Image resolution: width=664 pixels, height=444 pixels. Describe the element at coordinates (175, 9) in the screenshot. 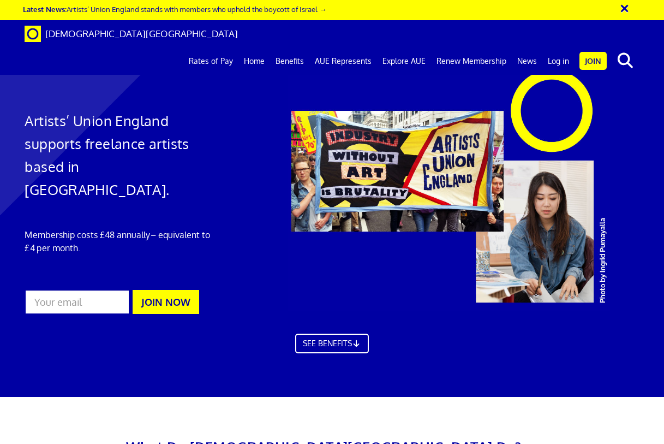

I see `a: Latest News:Artists’ Union England stands with members who uphold the boycott of Israel →` at that location.